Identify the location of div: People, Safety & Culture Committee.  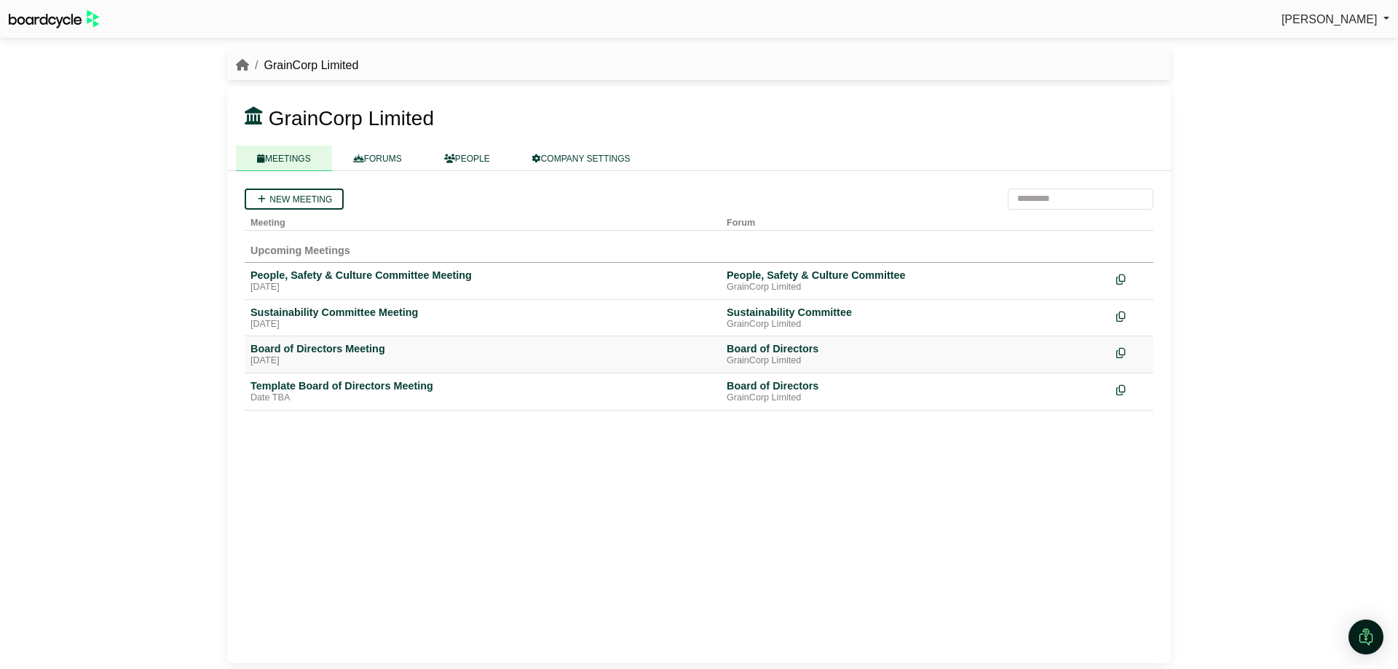
(915, 275).